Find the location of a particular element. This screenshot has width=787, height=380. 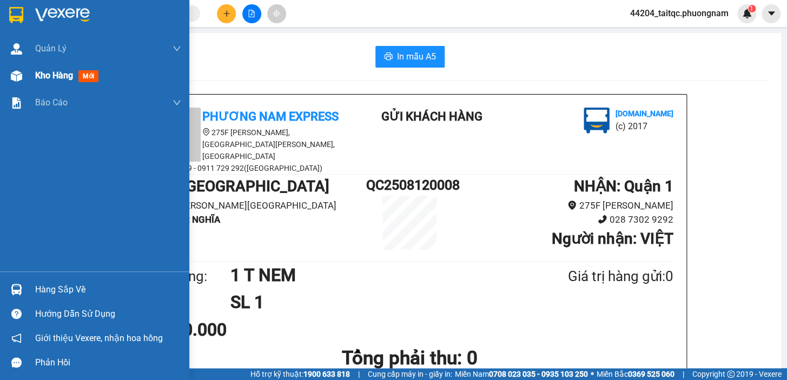

h1: 1 T NEM is located at coordinates (373, 275).